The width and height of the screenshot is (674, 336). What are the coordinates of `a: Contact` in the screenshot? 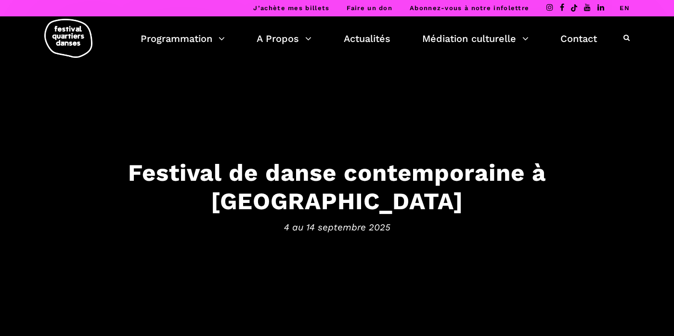 It's located at (579, 39).